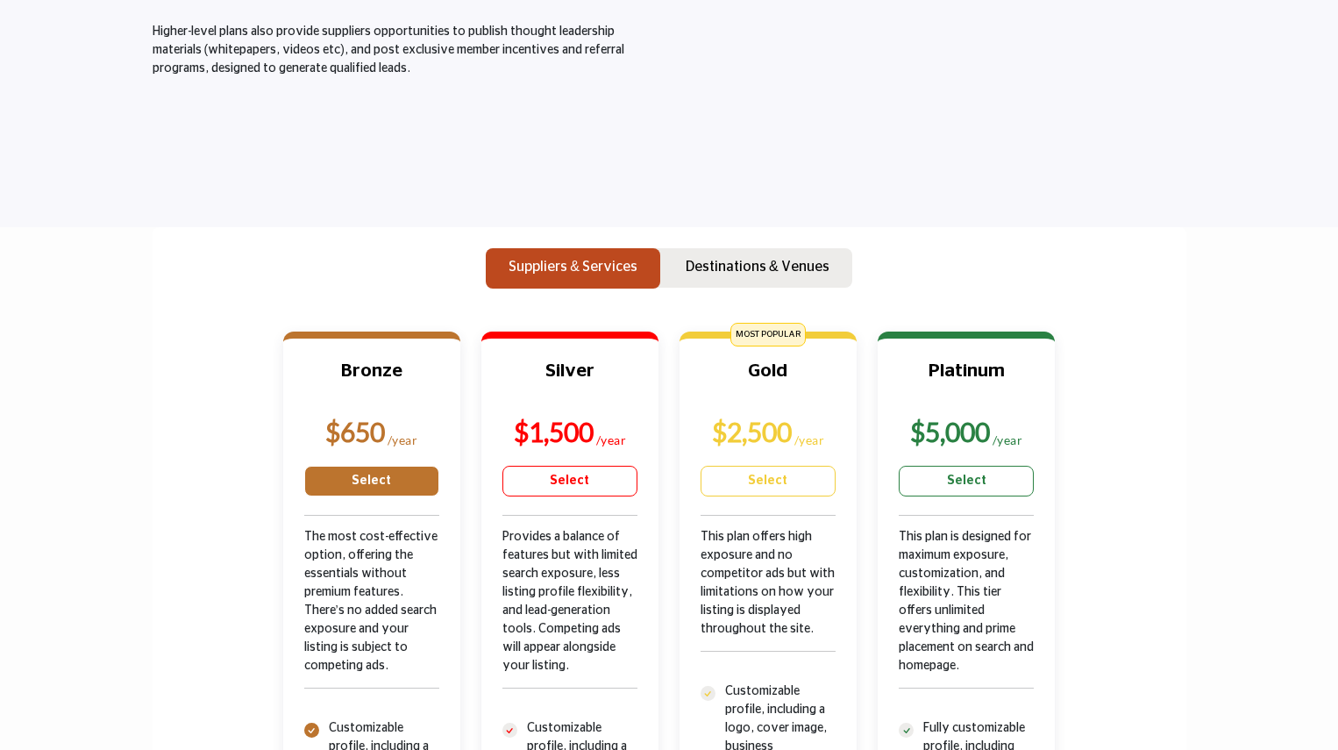 The width and height of the screenshot is (1338, 750). What do you see at coordinates (758, 267) in the screenshot?
I see `p: Destinations & Venues` at bounding box center [758, 267].